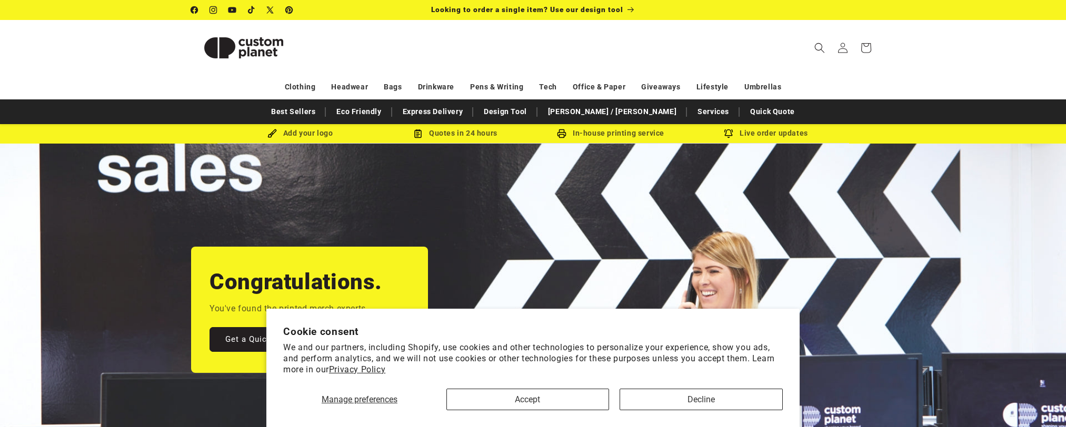  Describe the element at coordinates (533, 332) in the screenshot. I see `h2: Cookie consent` at that location.